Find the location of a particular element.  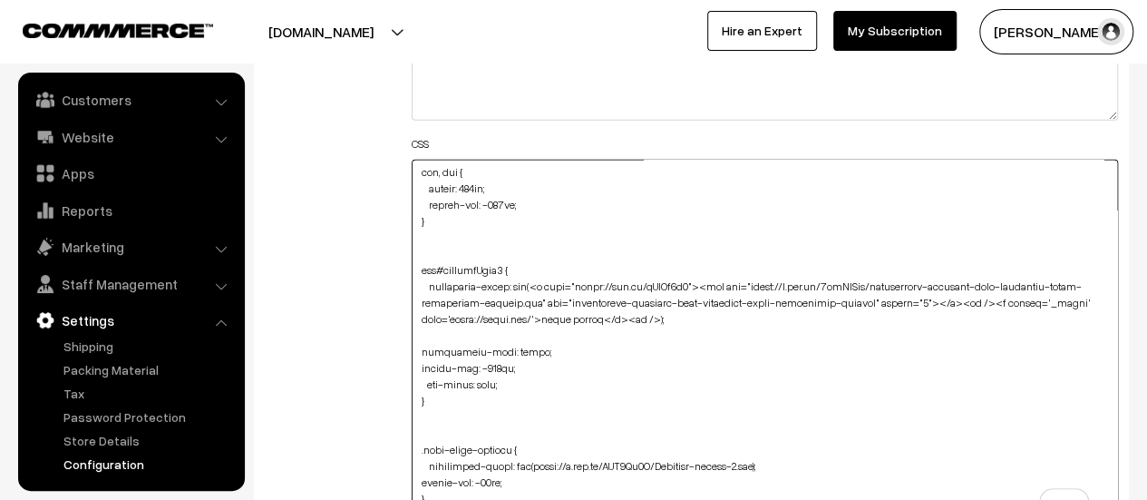

a: COMMMERCE is located at coordinates (102, 29).